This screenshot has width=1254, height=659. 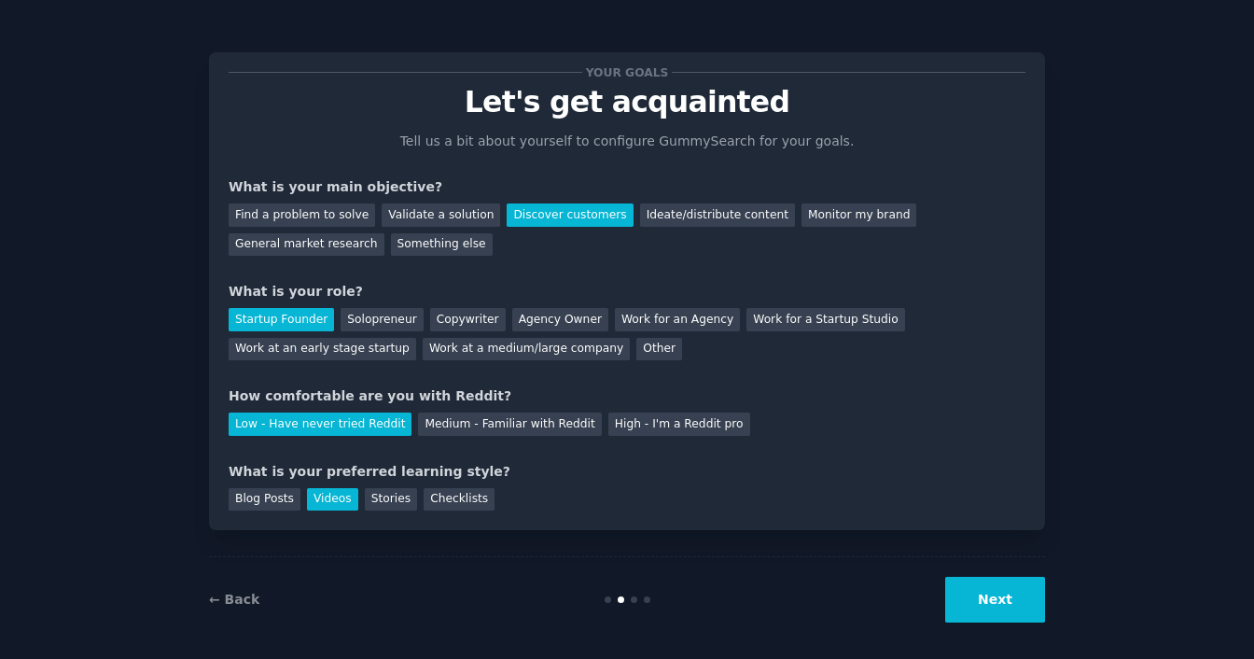 I want to click on div: Copywriter, so click(x=468, y=319).